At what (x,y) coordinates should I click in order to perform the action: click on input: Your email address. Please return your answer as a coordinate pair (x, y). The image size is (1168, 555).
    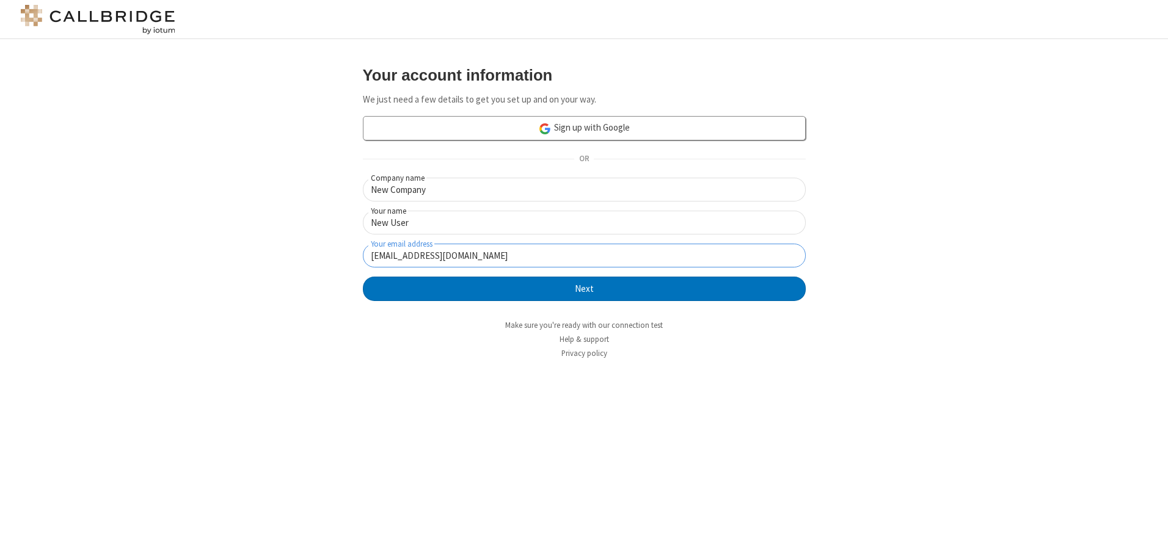
    Looking at the image, I should click on (584, 255).